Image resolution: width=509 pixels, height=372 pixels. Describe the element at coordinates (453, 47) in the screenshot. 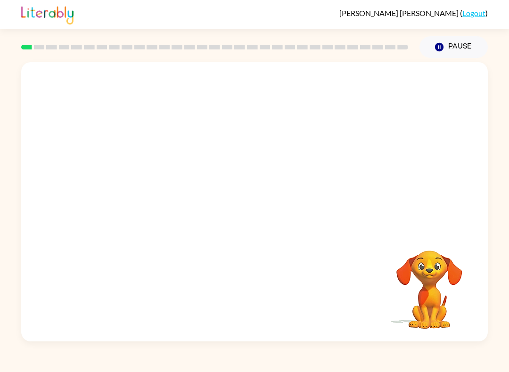

I see `button: Pause` at that location.